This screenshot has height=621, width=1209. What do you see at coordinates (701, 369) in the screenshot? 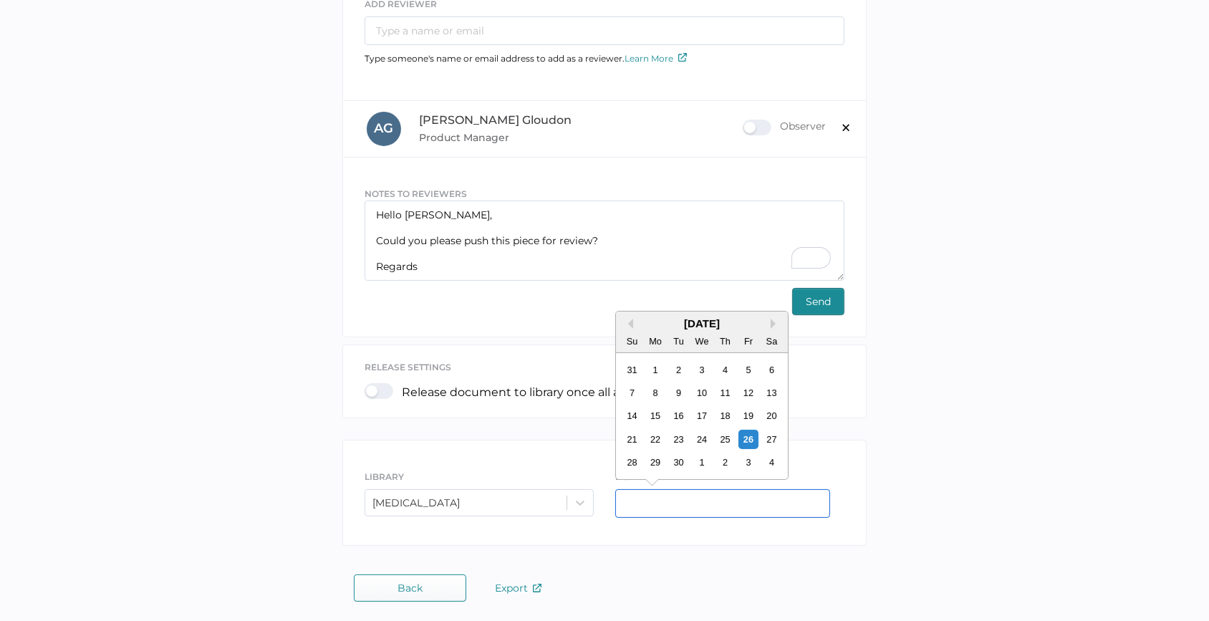
I see `div: Choose Wednesday, September 3rd, 2025` at bounding box center [701, 369].